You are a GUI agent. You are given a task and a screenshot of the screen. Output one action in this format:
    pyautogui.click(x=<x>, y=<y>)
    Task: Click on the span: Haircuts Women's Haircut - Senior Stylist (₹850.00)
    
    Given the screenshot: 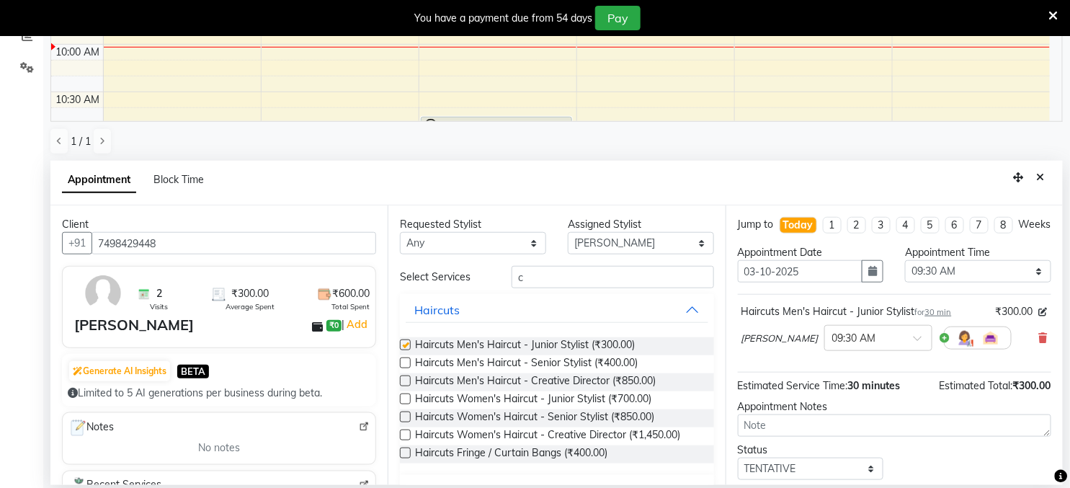 What is the action you would take?
    pyautogui.click(x=535, y=418)
    